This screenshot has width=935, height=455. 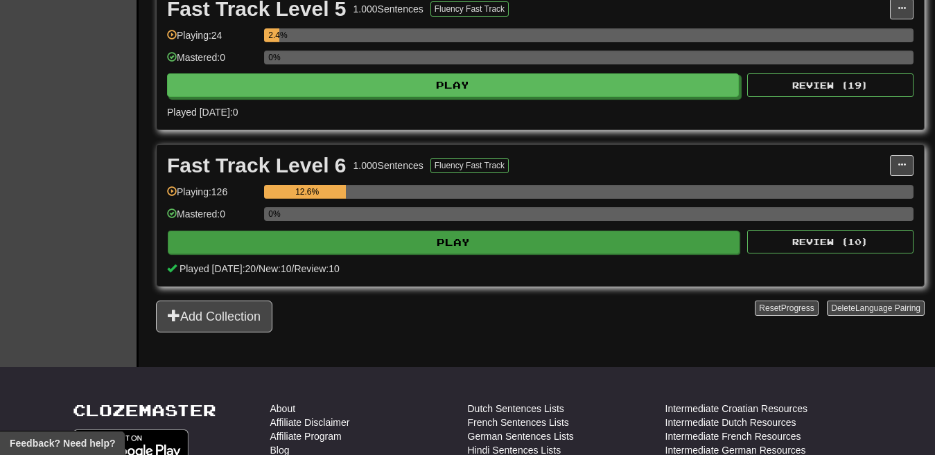 I want to click on a: French Sentences Lists, so click(x=518, y=423).